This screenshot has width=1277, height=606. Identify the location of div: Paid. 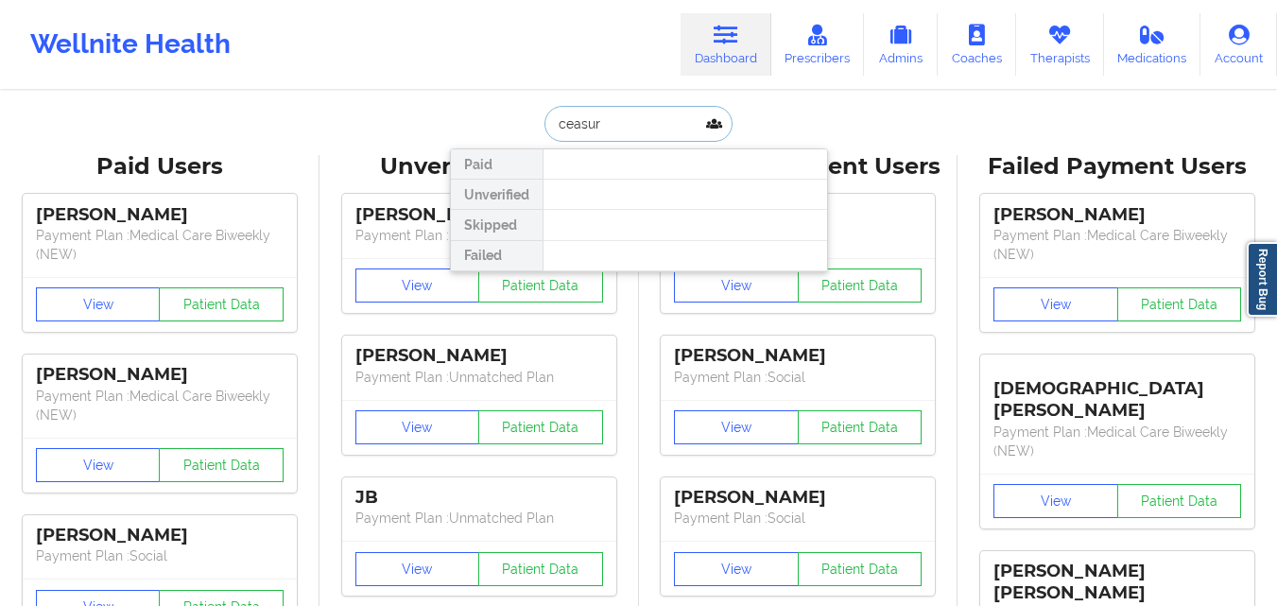
(496, 164).